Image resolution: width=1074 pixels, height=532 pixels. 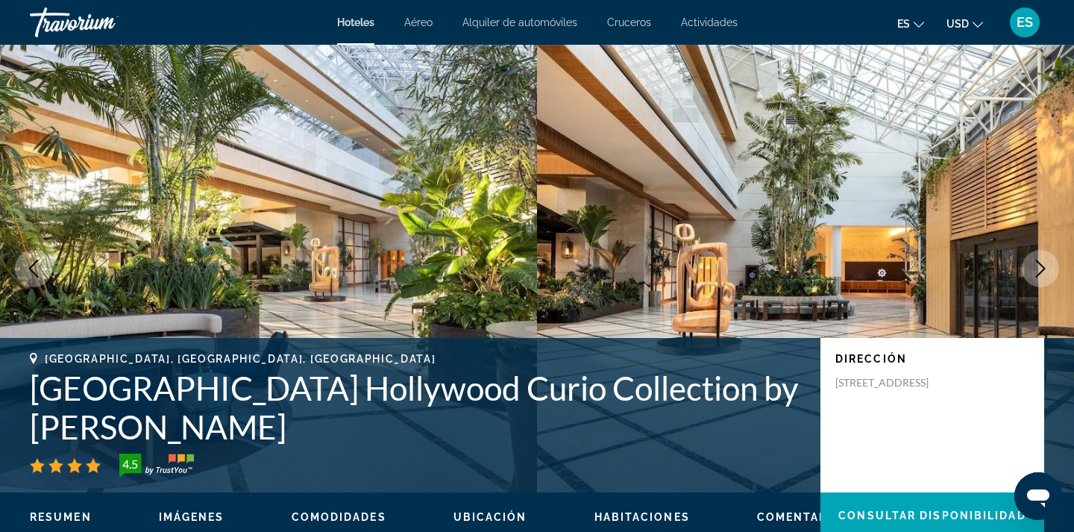 I want to click on p: Dirección, so click(x=932, y=359).